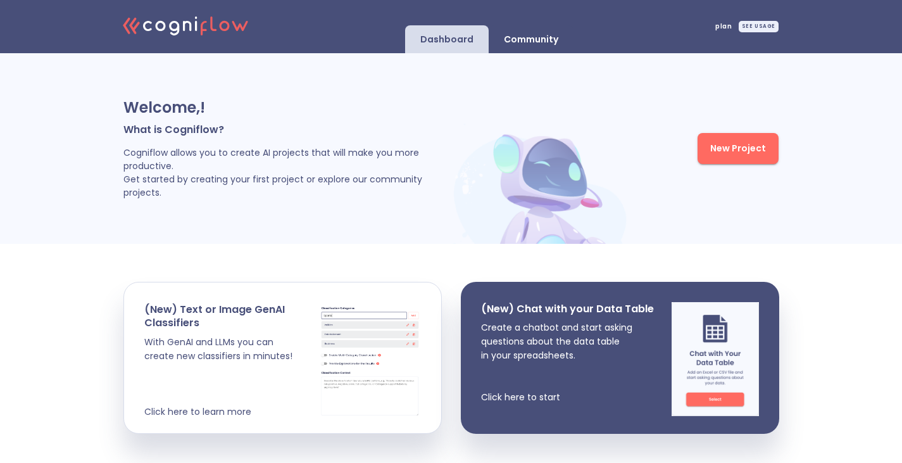  What do you see at coordinates (232, 316) in the screenshot?
I see `p: (New) Text or Image GenAI Classifiers` at bounding box center [232, 316].